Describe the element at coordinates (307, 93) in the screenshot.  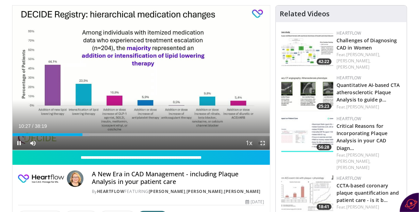
I see `img: 248d14eb-d434-4f54-bc7d-2124e3d05da6.150x105_q85_crop-smart_upscale.jpg` at that location.